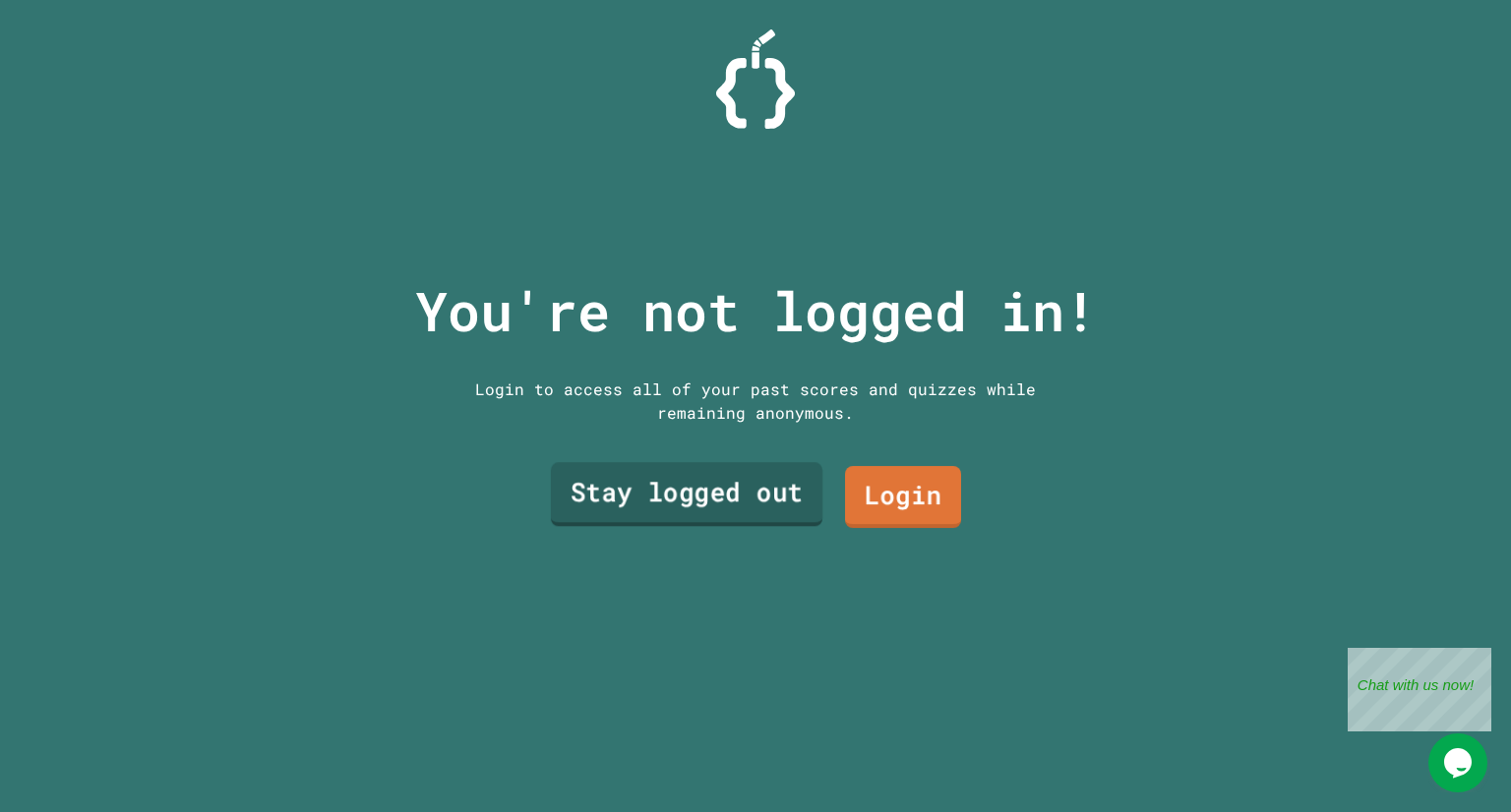 This screenshot has height=812, width=1511. What do you see at coordinates (687, 494) in the screenshot?
I see `a: Stay logged out` at bounding box center [687, 494].